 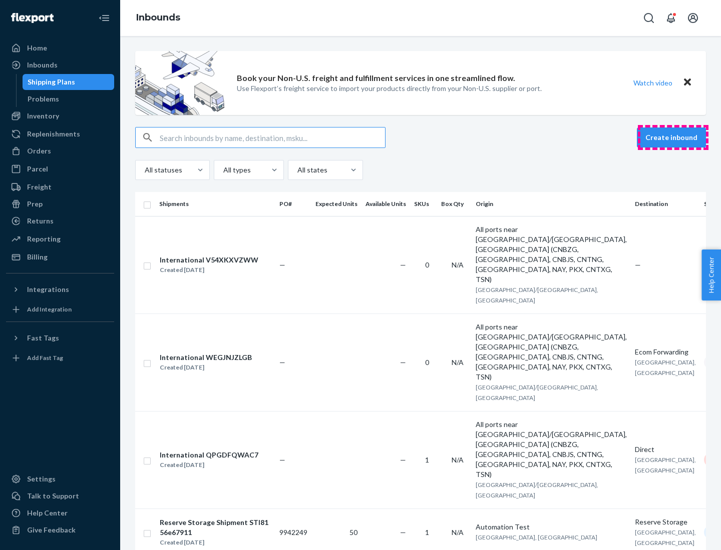 I want to click on div: Reporting, so click(x=44, y=239).